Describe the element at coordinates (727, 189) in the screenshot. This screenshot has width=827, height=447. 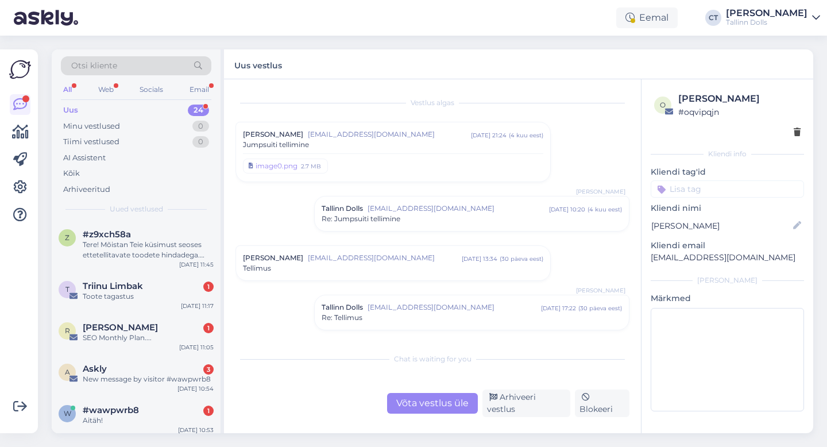
I see `input: Lisa tag` at that location.